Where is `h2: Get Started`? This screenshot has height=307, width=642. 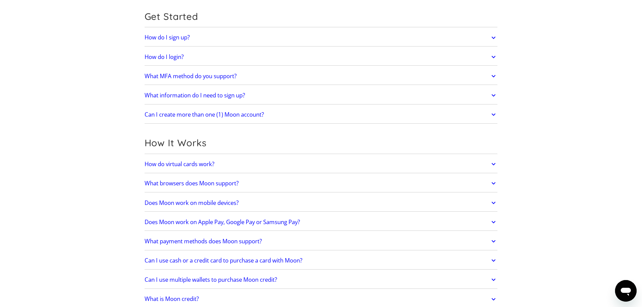
h2: Get Started is located at coordinates (321, 17).